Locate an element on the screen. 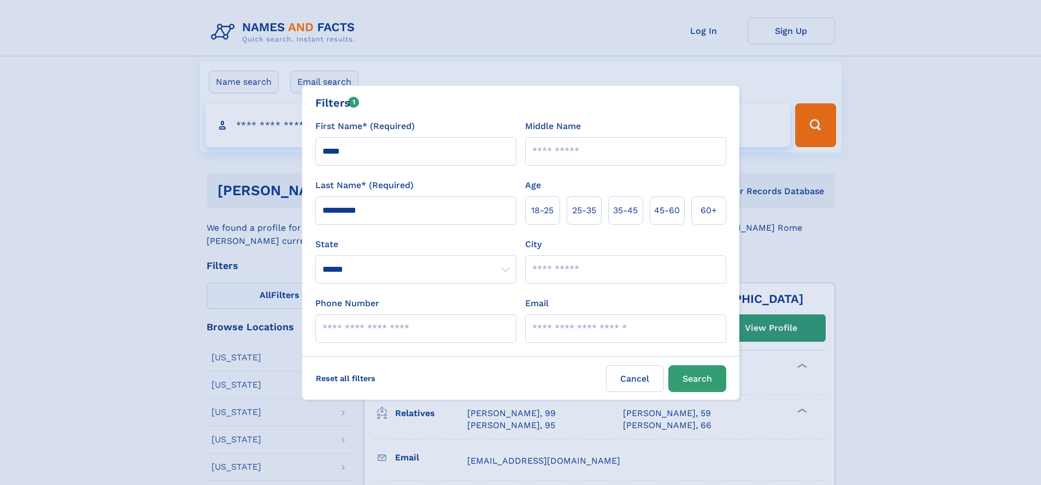 The width and height of the screenshot is (1041, 485). label: Email is located at coordinates (537, 303).